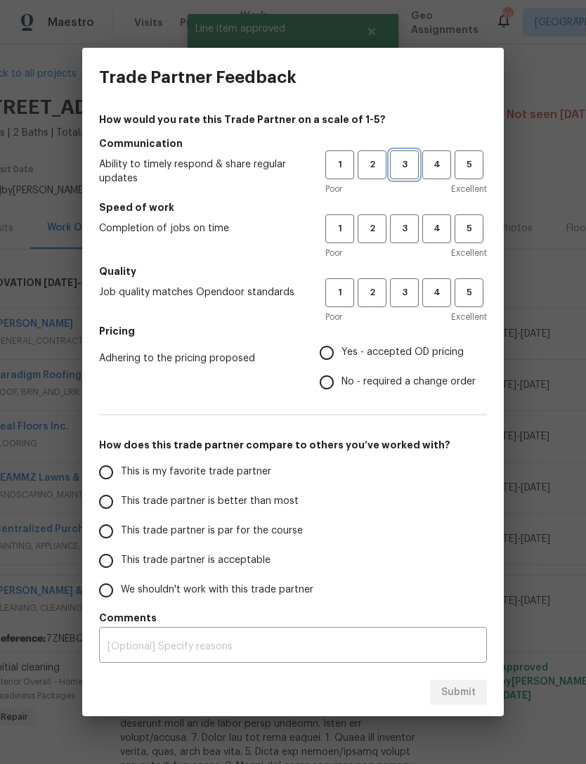 This screenshot has width=586, height=764. What do you see at coordinates (403, 352) in the screenshot?
I see `span: Yes - accepted OD pricing` at bounding box center [403, 352].